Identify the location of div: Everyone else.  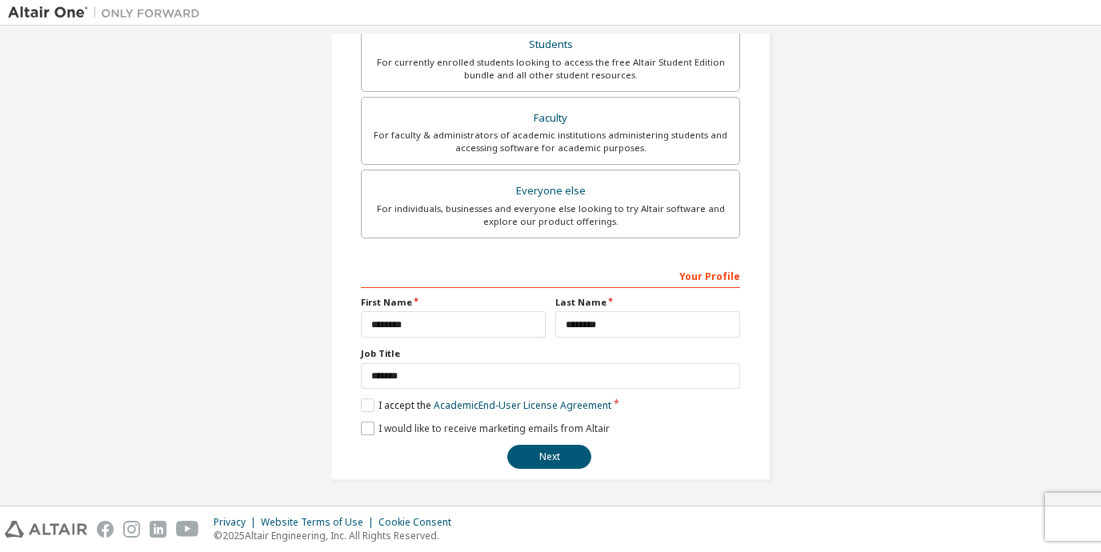
(551, 191).